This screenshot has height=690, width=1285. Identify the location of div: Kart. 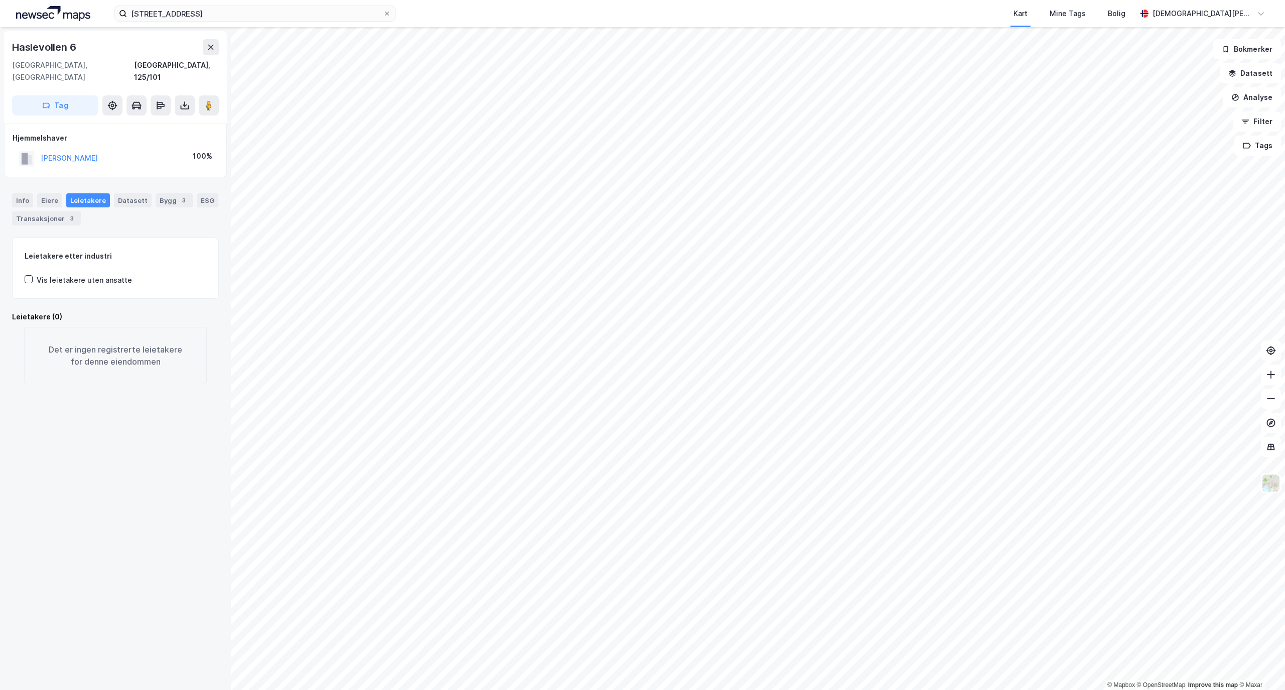
(1020, 14).